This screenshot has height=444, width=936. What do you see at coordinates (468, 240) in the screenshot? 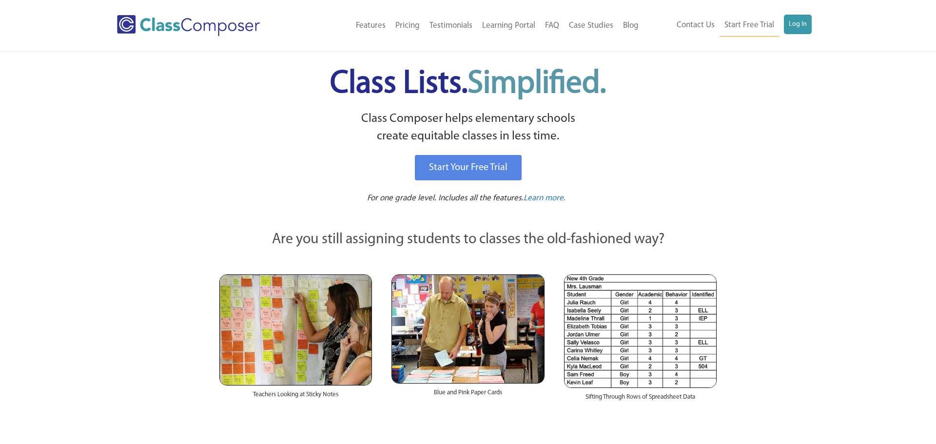
I see `p: Are you still assigning students to classes the old-fashioned way?` at bounding box center [468, 240].